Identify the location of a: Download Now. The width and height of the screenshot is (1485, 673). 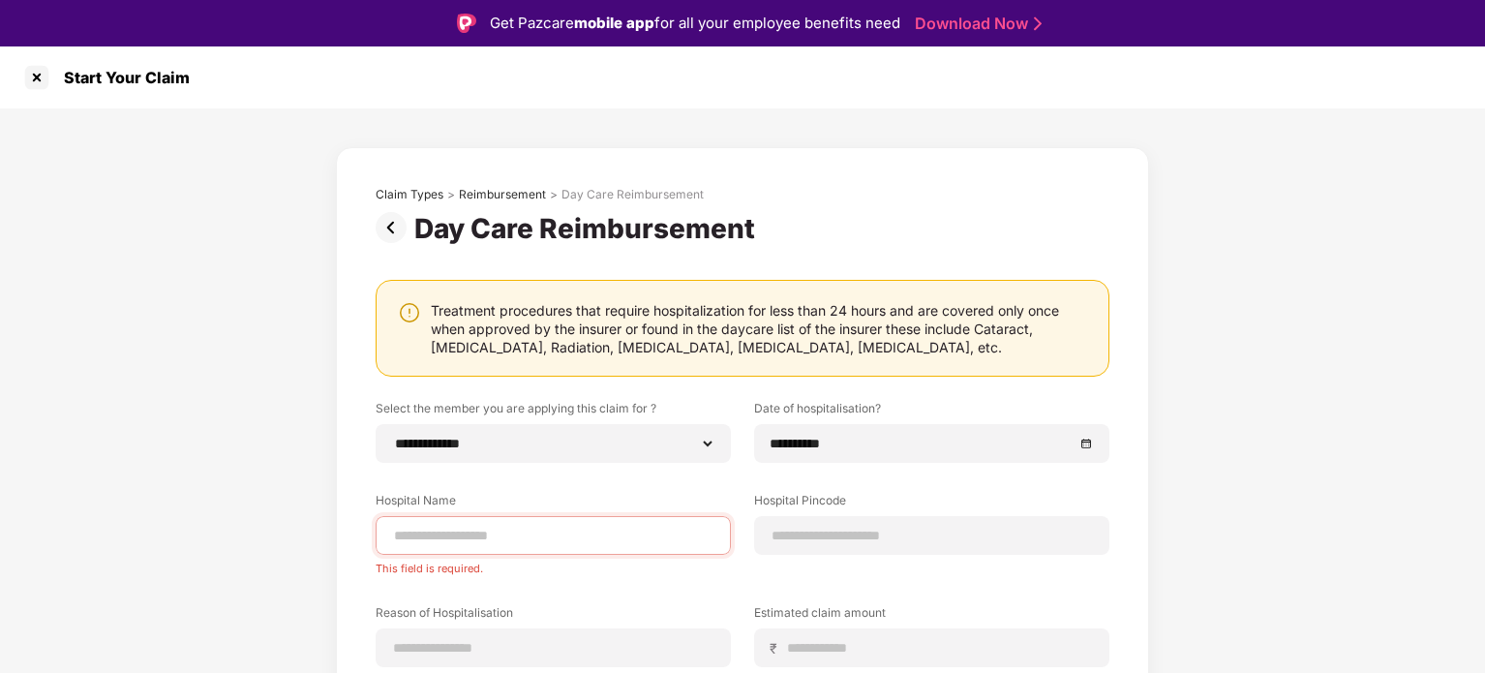
(975, 23).